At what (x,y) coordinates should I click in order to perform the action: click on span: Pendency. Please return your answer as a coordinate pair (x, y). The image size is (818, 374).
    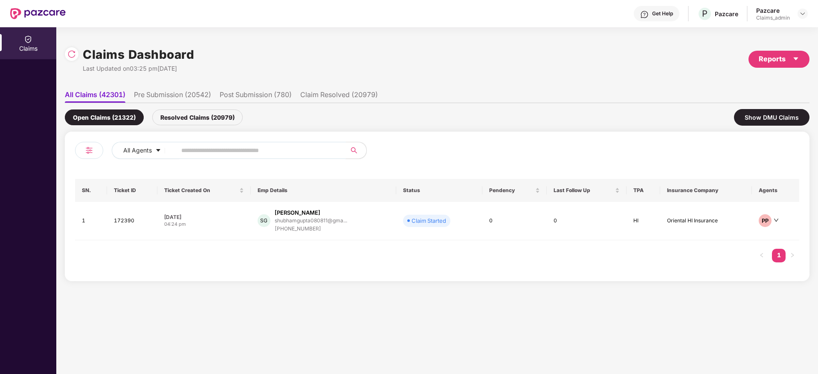
    Looking at the image, I should click on (511, 191).